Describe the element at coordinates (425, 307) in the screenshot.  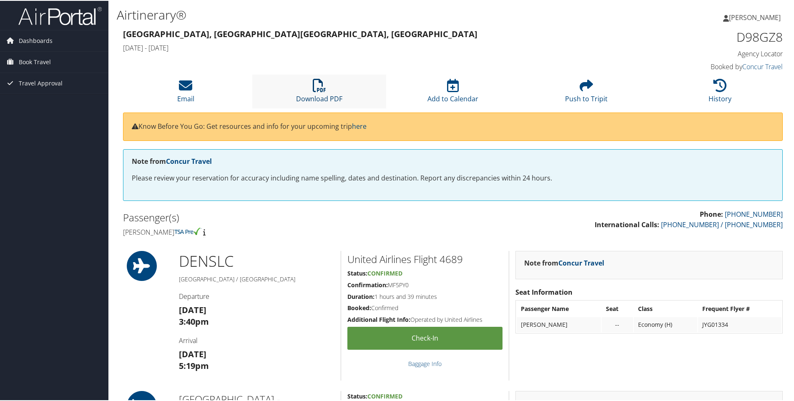
I see `h5: Confirmed` at that location.